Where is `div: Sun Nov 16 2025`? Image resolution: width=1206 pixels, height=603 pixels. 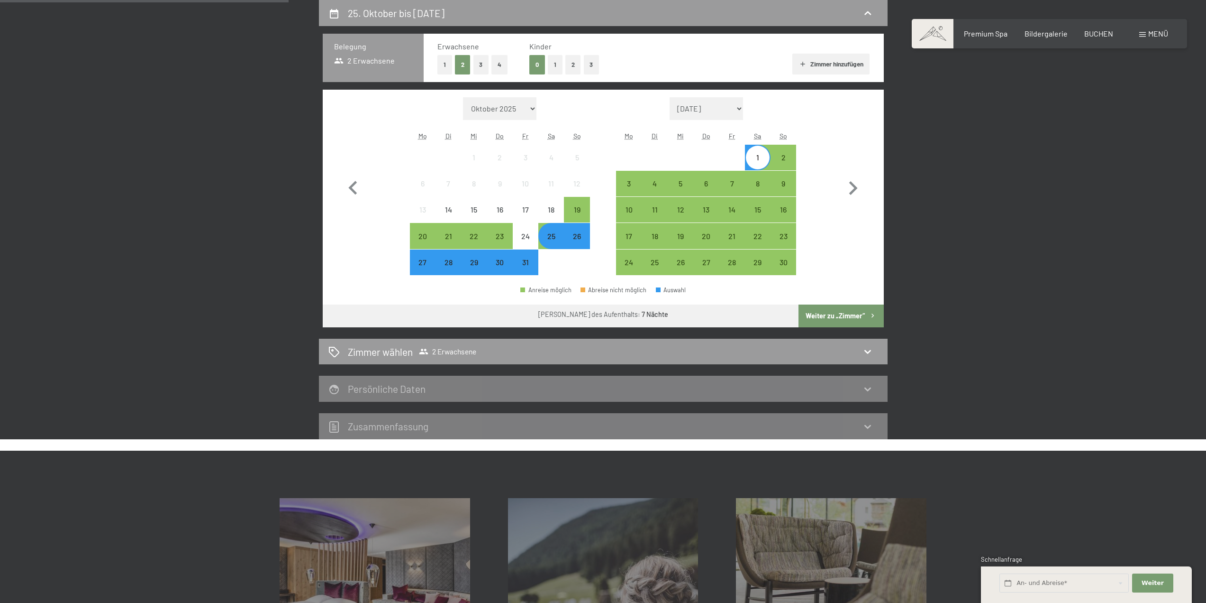
div: Sun Nov 16 2025 is located at coordinates (784, 210).